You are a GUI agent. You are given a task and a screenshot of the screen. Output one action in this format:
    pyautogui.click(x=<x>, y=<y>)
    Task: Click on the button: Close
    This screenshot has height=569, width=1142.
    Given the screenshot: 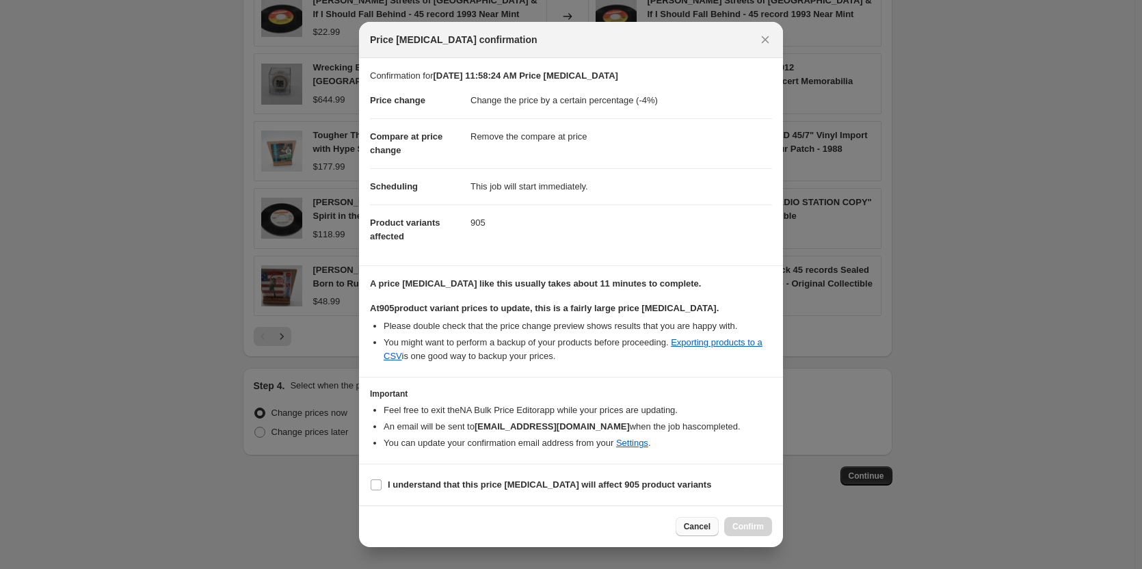 What is the action you would take?
    pyautogui.click(x=765, y=40)
    